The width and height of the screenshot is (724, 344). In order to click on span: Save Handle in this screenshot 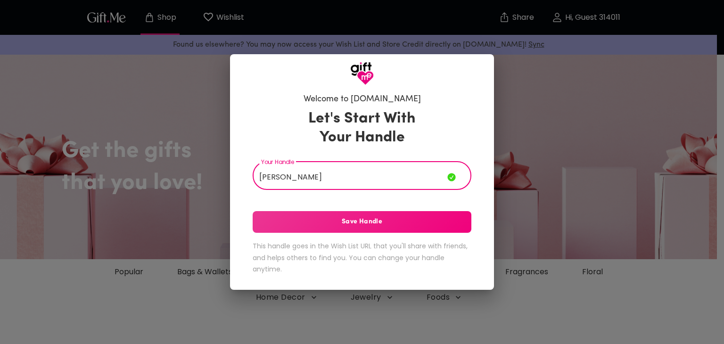, I will do `click(362, 222)`.